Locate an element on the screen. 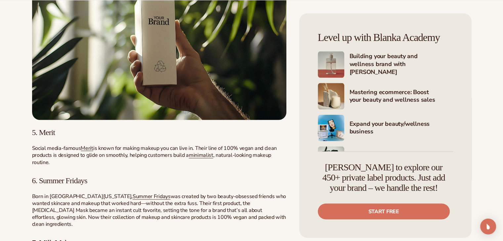  h4: Level up with Blanka Academy is located at coordinates (385, 37).